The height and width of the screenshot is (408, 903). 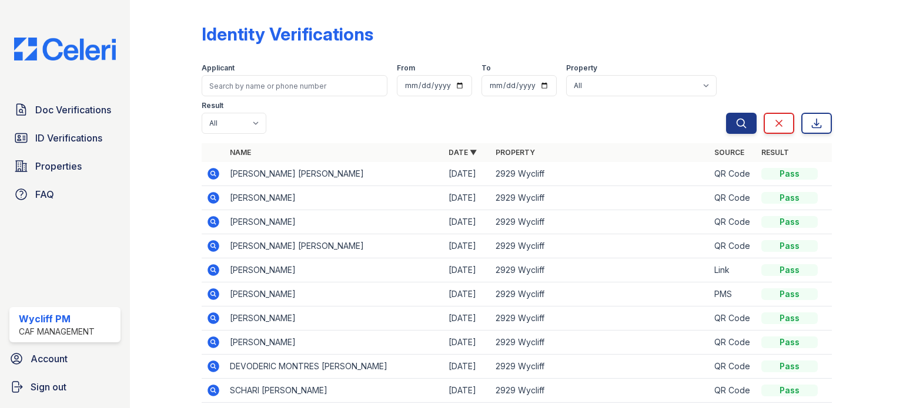 What do you see at coordinates (65, 166) in the screenshot?
I see `a: Properties` at bounding box center [65, 166].